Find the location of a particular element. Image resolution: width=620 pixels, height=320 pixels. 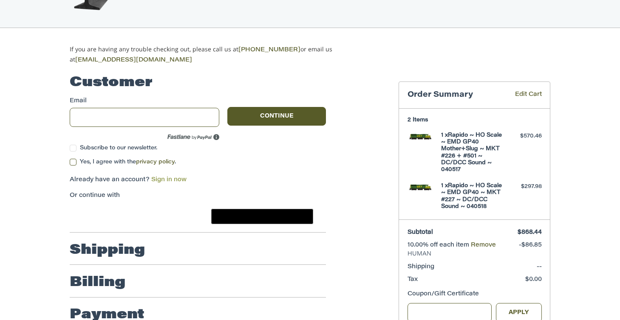

span: Shipping is located at coordinates (421, 267).